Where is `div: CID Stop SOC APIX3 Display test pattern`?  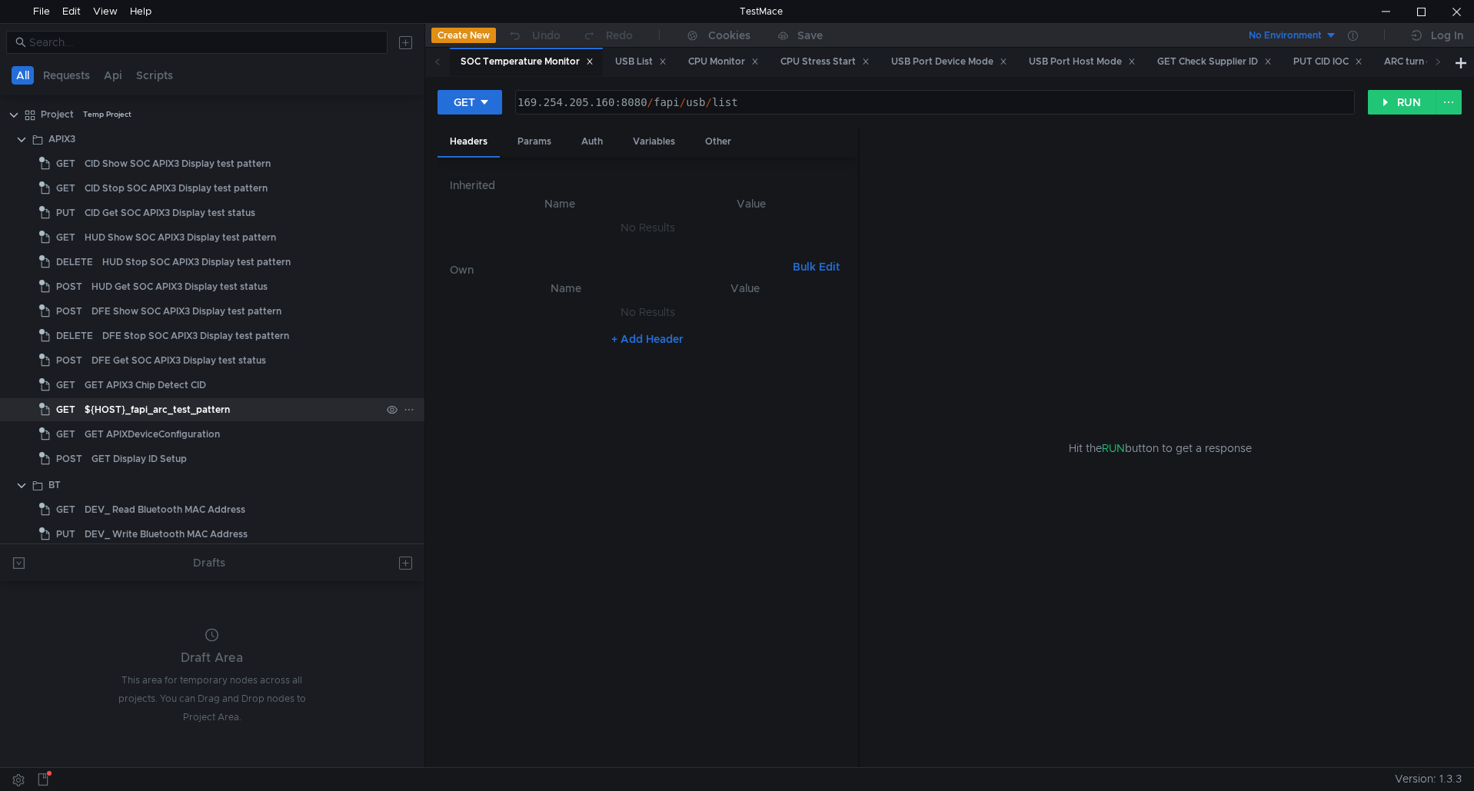
div: CID Stop SOC APIX3 Display test pattern is located at coordinates (176, 188).